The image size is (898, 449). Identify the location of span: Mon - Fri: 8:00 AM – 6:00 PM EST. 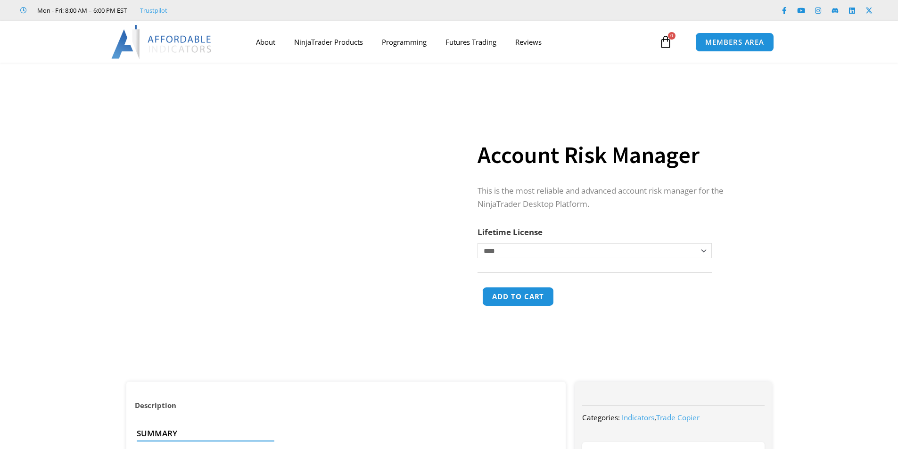
(81, 10).